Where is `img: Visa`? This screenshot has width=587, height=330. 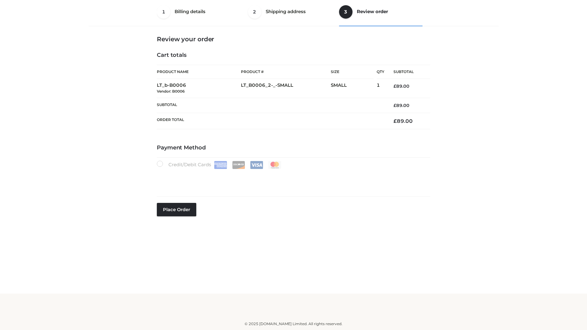 img: Visa is located at coordinates (257, 165).